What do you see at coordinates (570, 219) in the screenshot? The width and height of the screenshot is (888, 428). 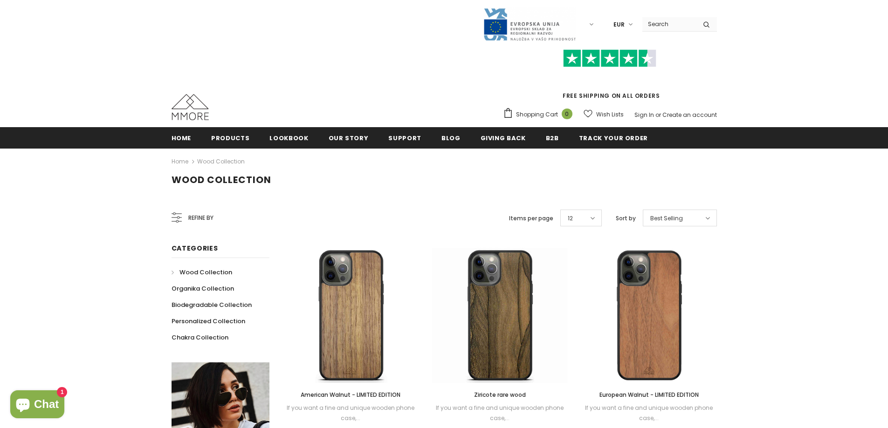 I see `span: 12` at bounding box center [570, 219].